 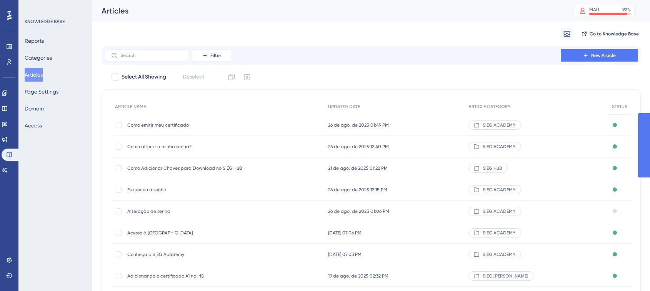 What do you see at coordinates (151, 55) in the screenshot?
I see `input: Search` at bounding box center [151, 55].